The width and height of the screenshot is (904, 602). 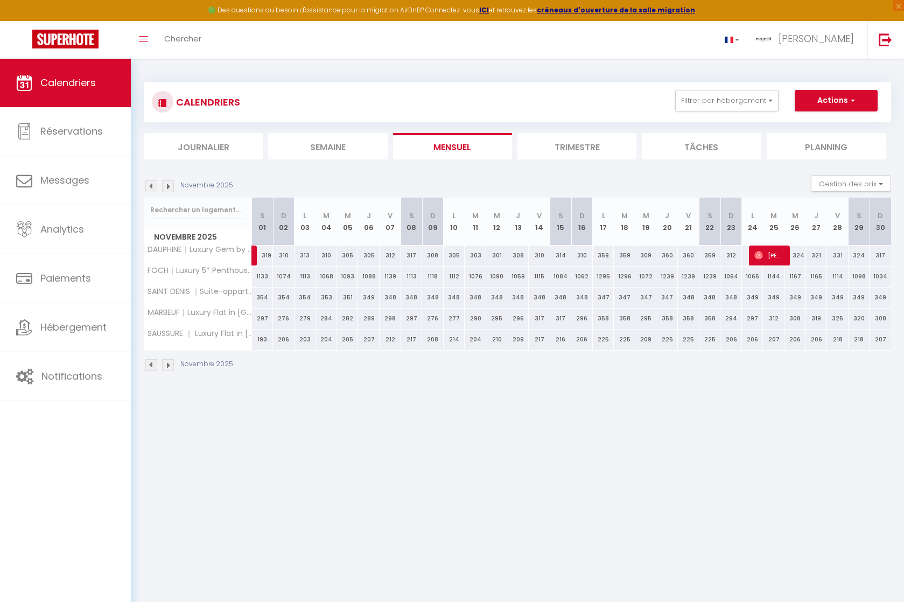 I want to click on th: 28, so click(x=838, y=221).